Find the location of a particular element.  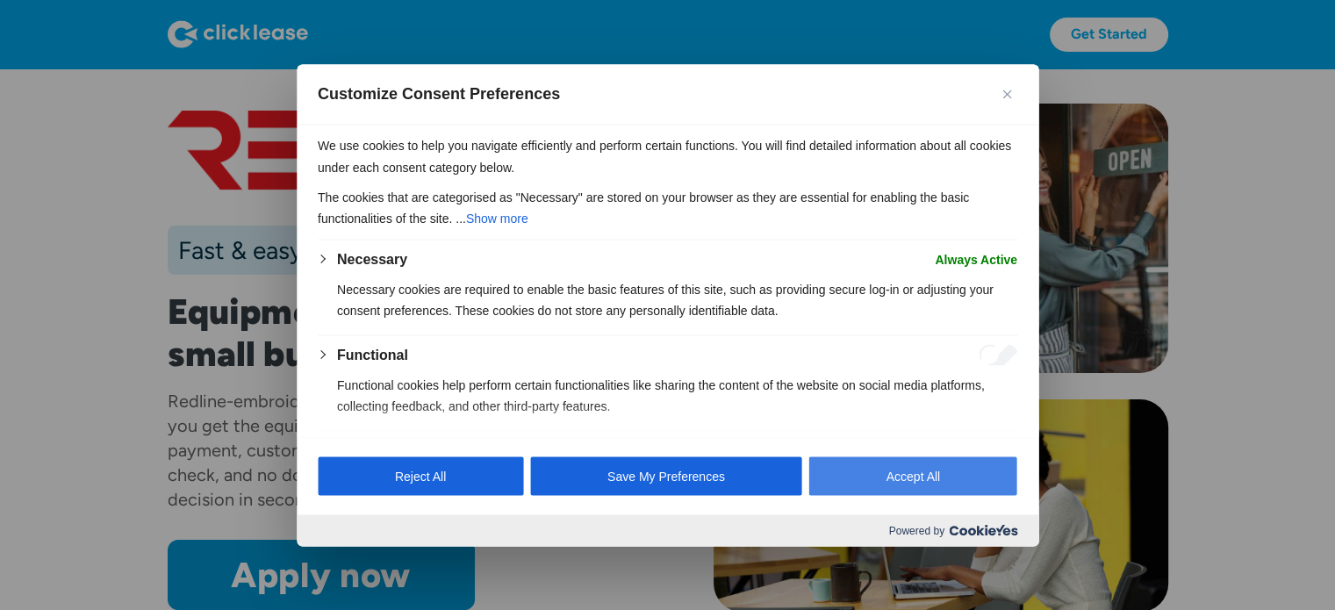

p: The cookies that are categorised as "Necessary" are stored on your browser as they are essential ... is located at coordinates (667, 207).